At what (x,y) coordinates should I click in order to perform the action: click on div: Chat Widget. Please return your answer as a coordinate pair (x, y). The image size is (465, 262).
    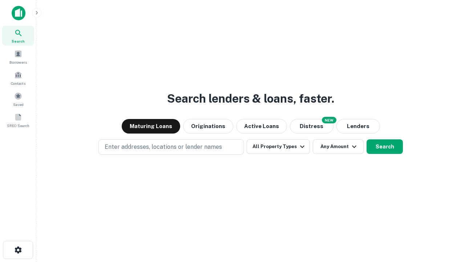
    Looking at the image, I should click on (447, 221).